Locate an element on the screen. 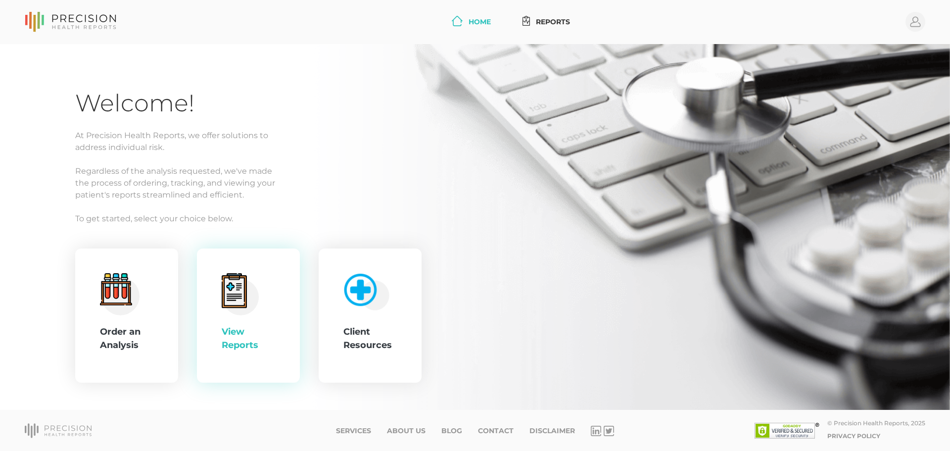  h1: Welcome! is located at coordinates (475, 103).